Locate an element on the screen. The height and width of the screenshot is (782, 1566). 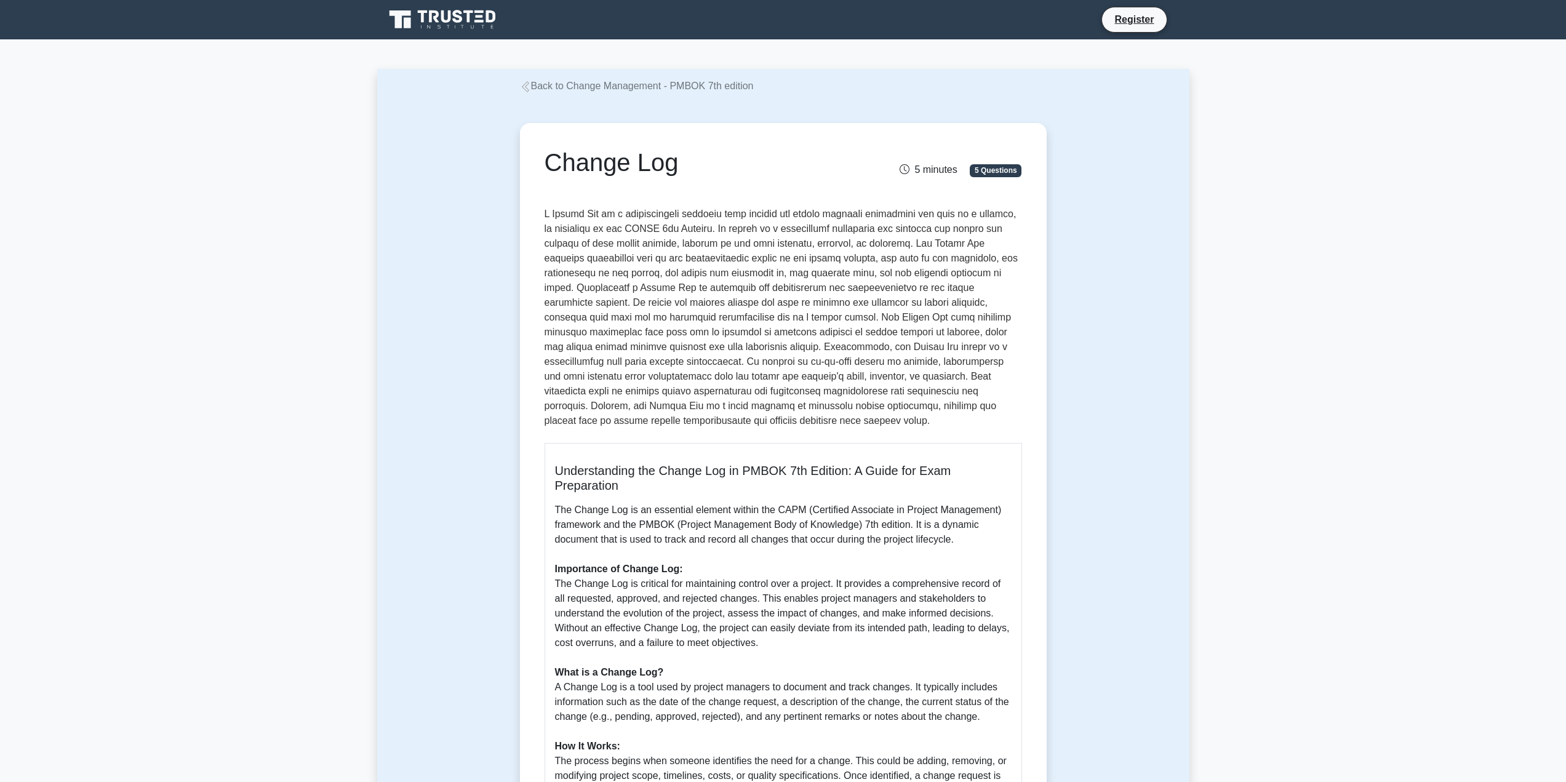
h5: Understanding the Change Log in PMBOK 7th Edition: A Guide for Exam Preparation is located at coordinates (783, 478).